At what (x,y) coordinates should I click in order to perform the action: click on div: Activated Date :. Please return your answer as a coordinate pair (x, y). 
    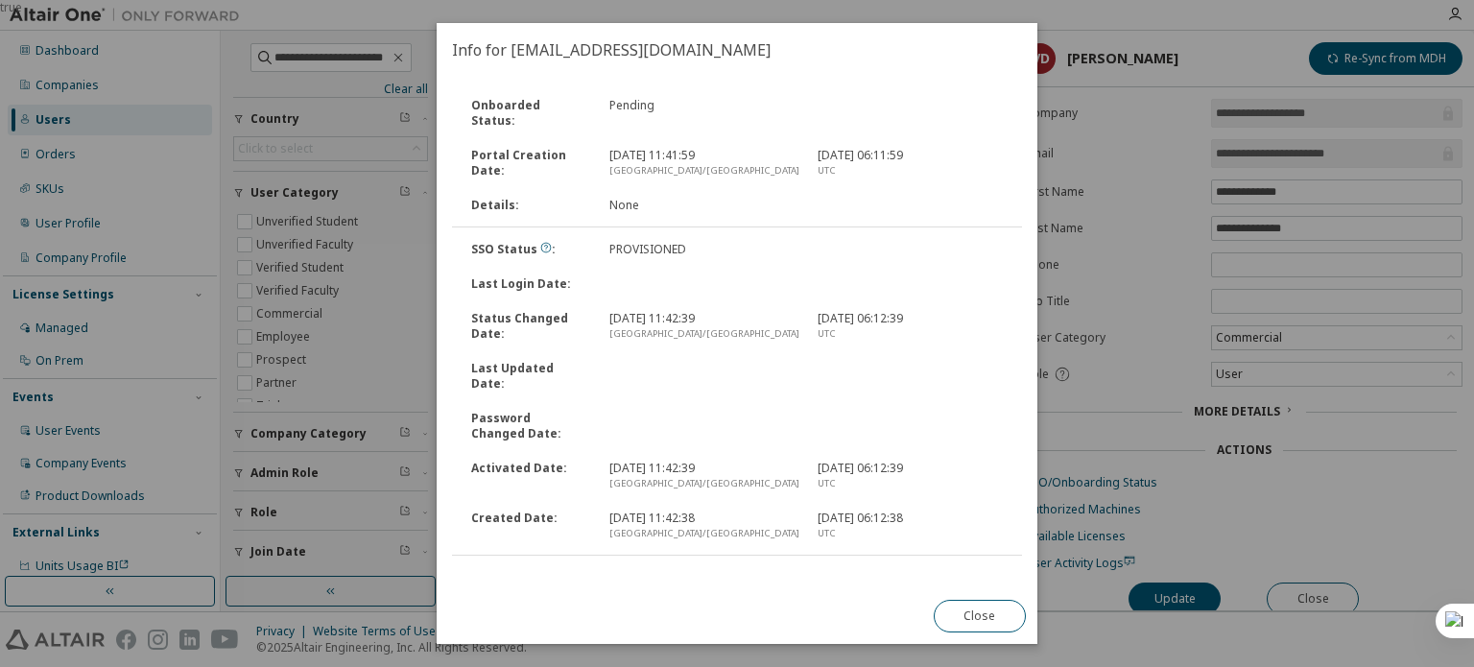
    Looking at the image, I should click on (529, 476).